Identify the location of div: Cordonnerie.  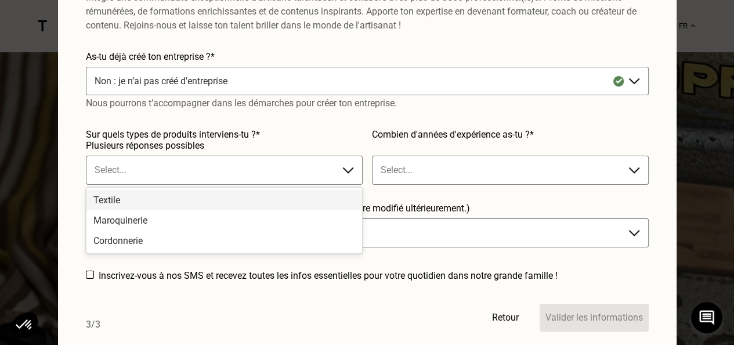
(224, 240).